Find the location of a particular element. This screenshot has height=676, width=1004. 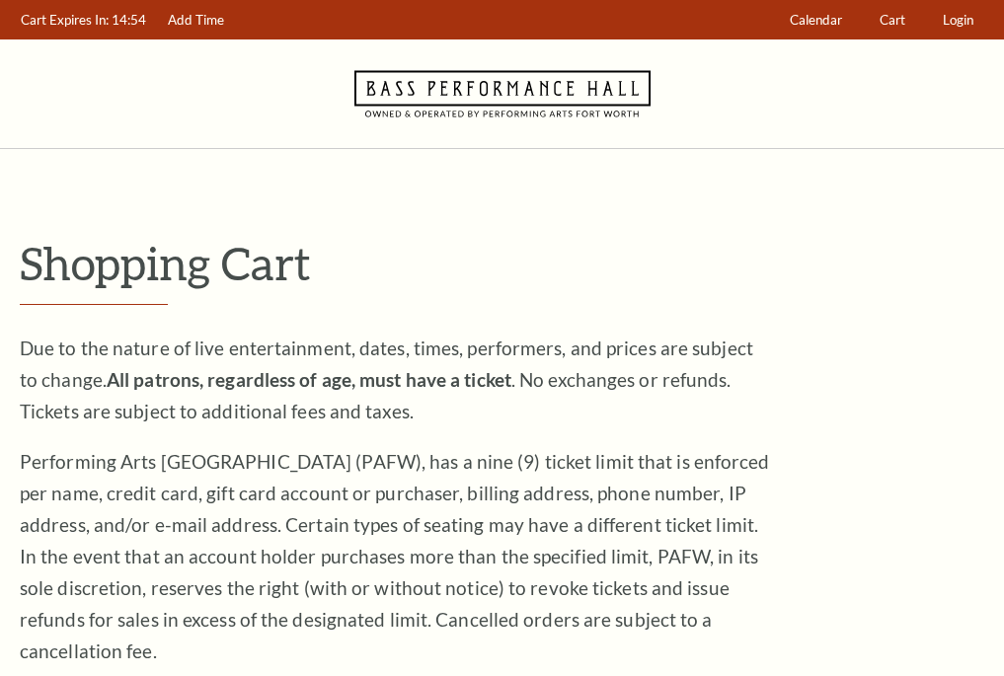

a: Add Time is located at coordinates (196, 20).